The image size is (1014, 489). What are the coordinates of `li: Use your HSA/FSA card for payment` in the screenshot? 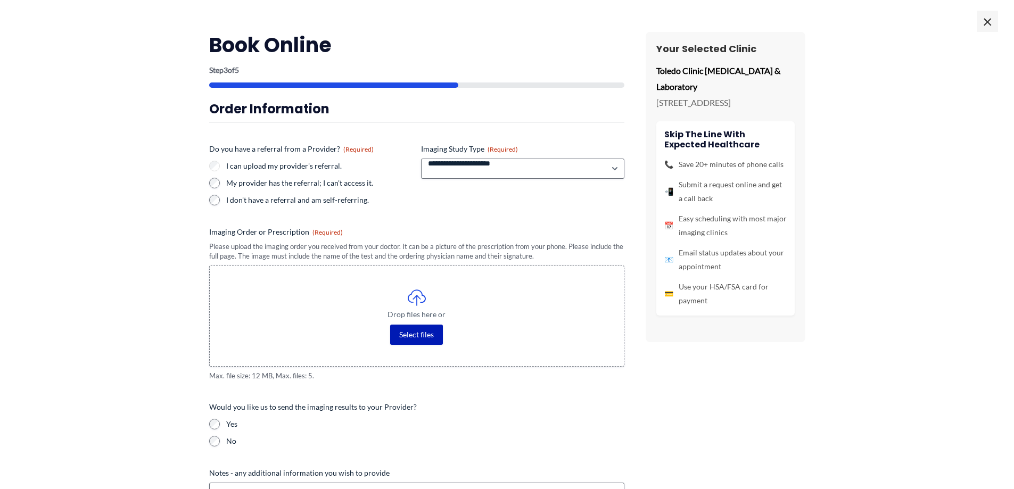 It's located at (725, 294).